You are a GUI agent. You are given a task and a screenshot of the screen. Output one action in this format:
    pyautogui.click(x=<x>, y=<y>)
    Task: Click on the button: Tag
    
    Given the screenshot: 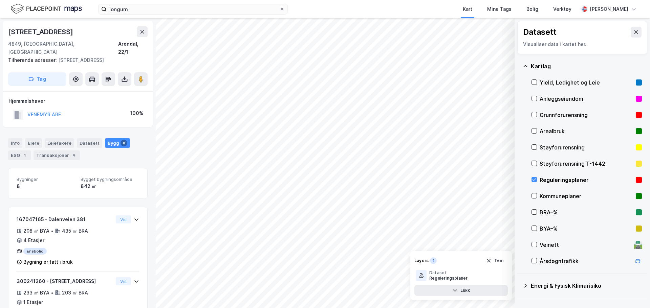 What is the action you would take?
    pyautogui.click(x=37, y=79)
    